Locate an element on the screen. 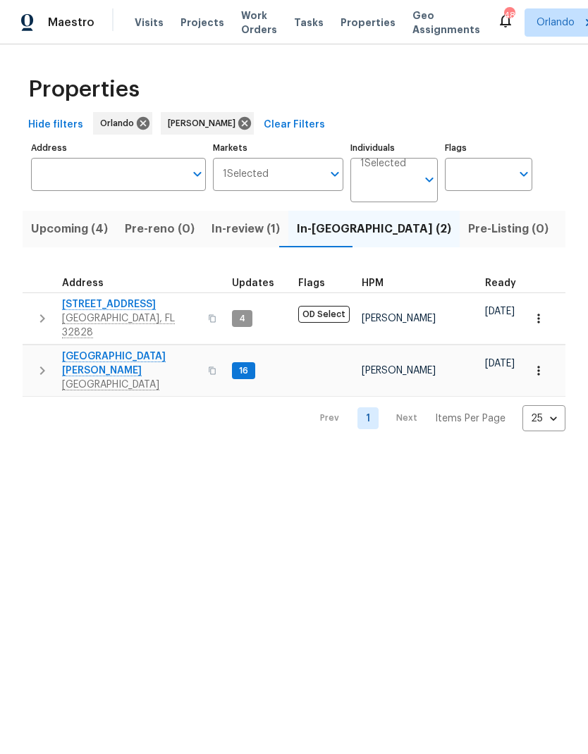  div: Orlando is located at coordinates (123, 123).